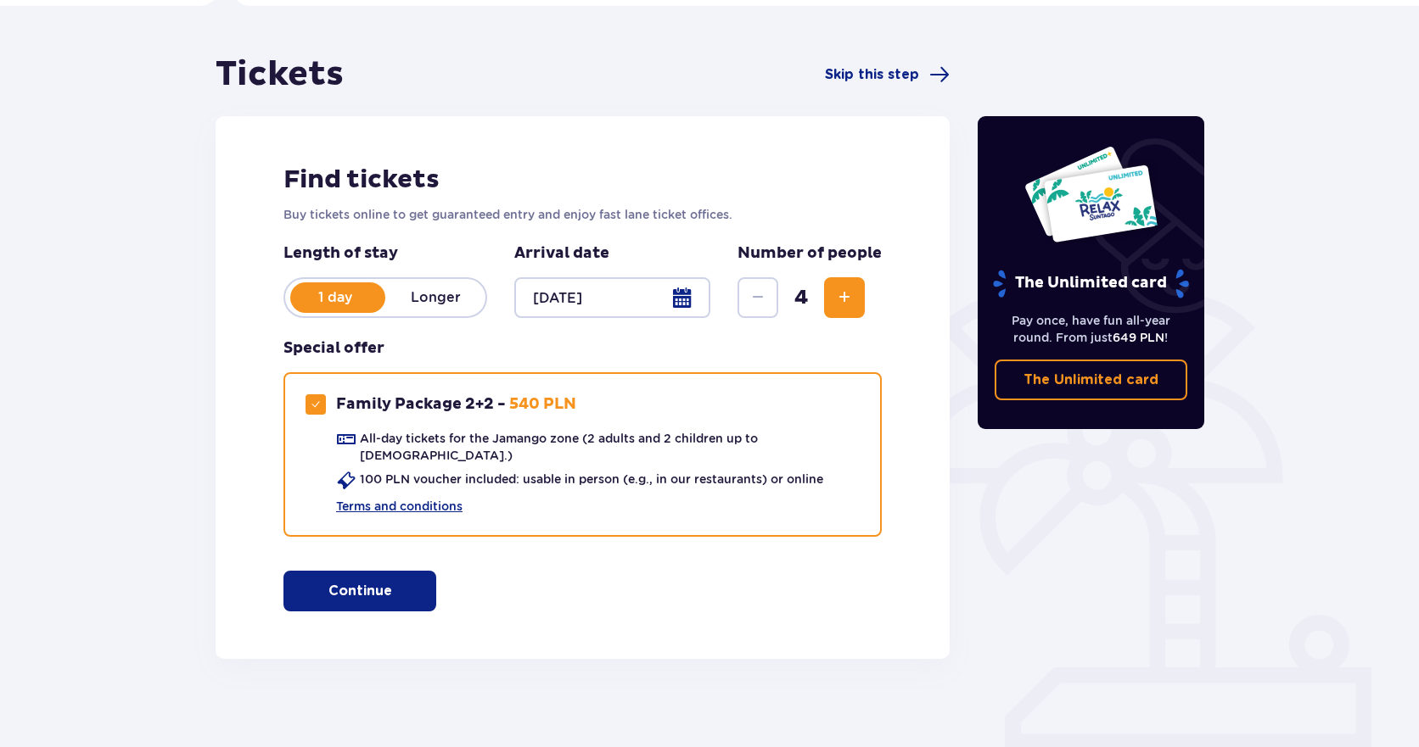  I want to click on p: 1 day, so click(335, 298).